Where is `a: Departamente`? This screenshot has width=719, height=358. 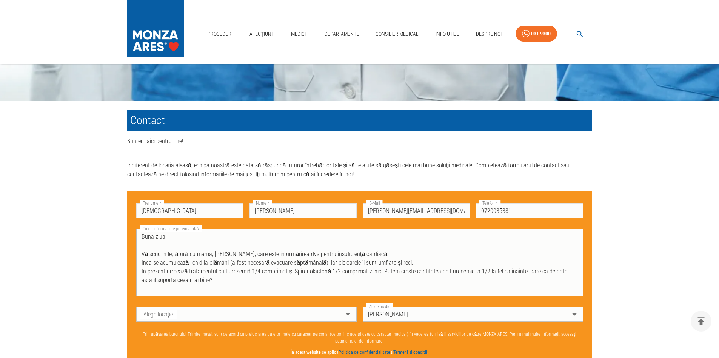 a: Departamente is located at coordinates (341, 34).